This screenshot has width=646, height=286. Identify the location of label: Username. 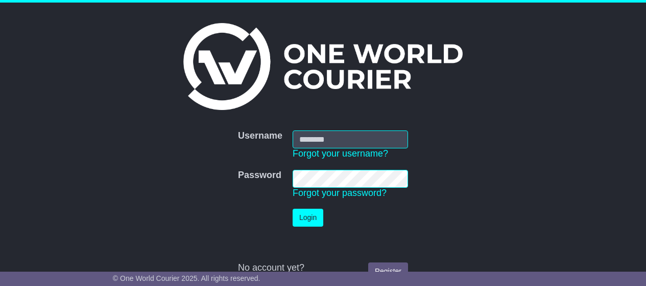
(260, 136).